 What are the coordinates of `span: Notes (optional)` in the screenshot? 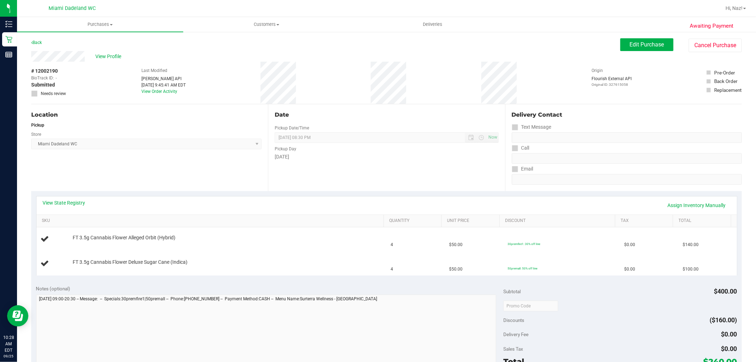 It's located at (53, 289).